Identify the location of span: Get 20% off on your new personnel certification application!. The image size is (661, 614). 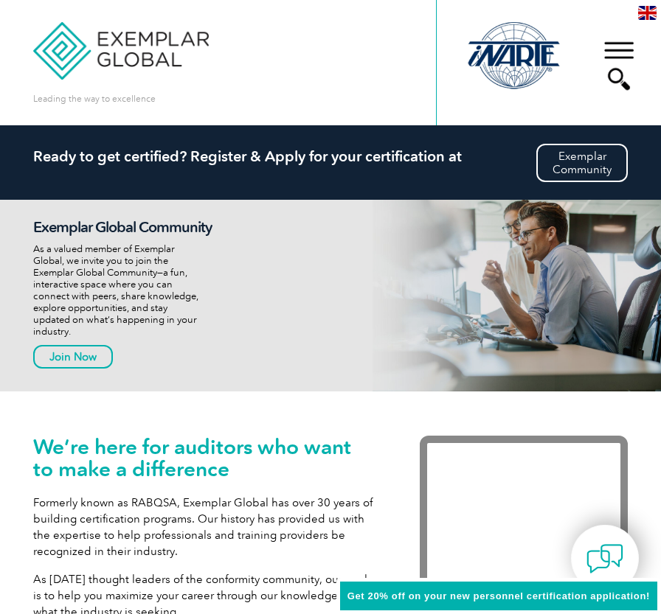
(498, 596).